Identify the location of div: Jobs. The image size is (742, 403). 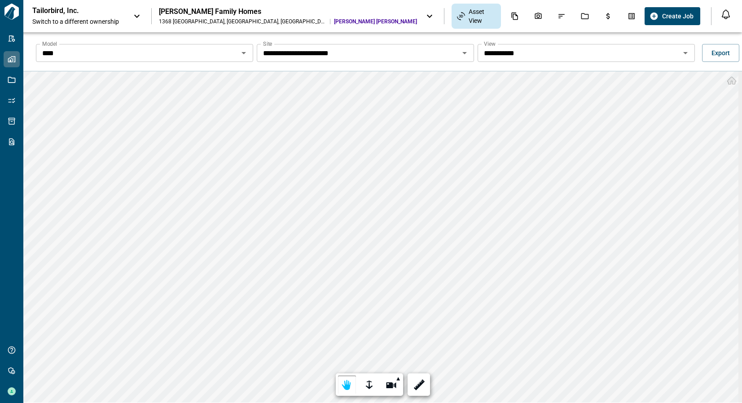
(585, 16).